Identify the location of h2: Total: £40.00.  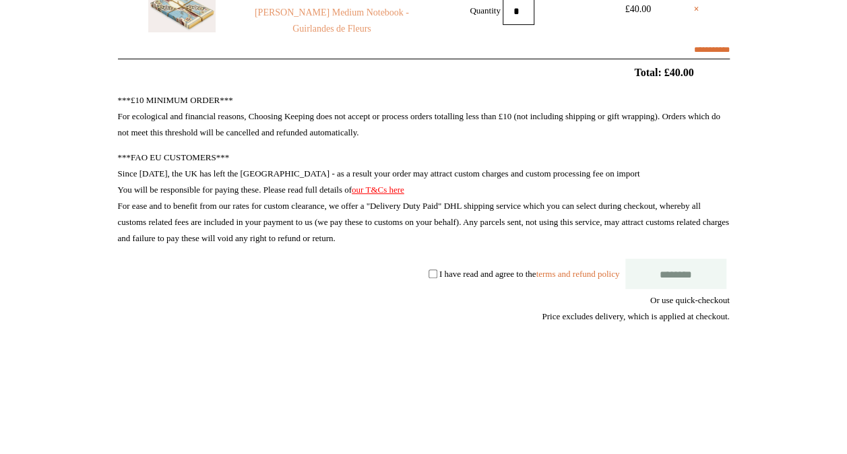
(424, 72).